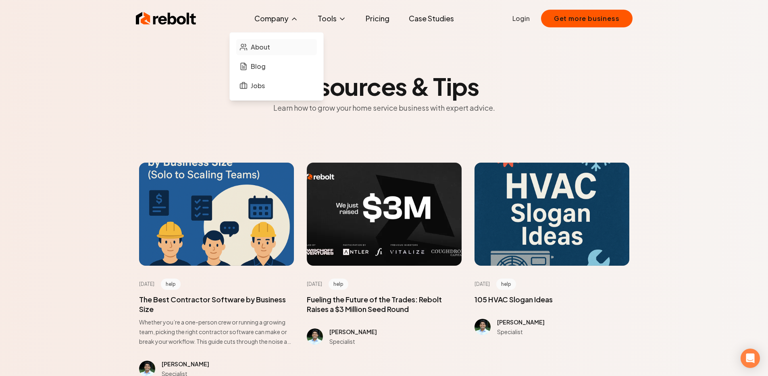 The height and width of the screenshot is (376, 768). Describe the element at coordinates (384, 86) in the screenshot. I see `h2: Resources & Tips` at that location.